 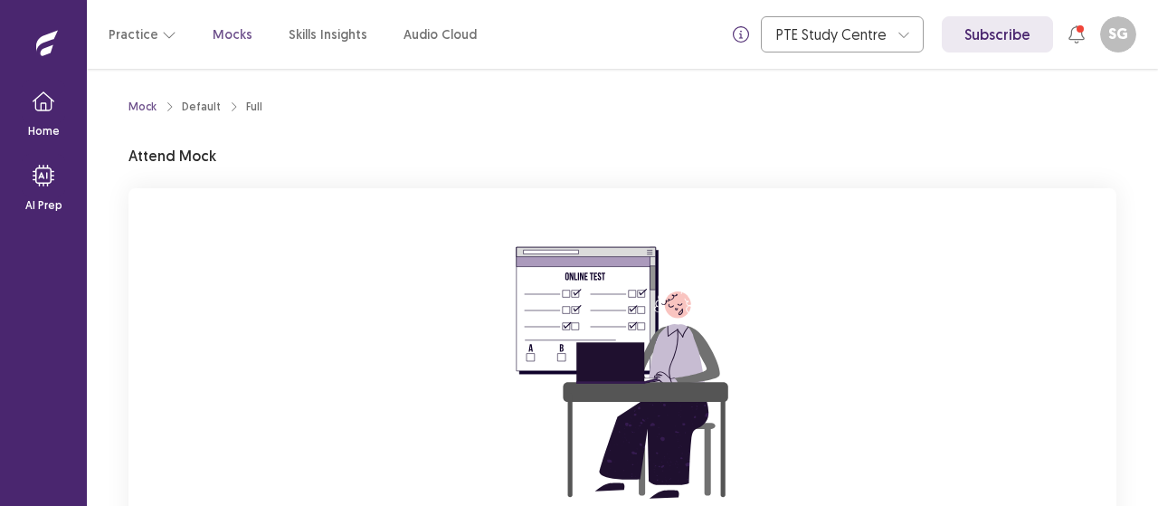 I want to click on p: Audio Cloud, so click(x=440, y=34).